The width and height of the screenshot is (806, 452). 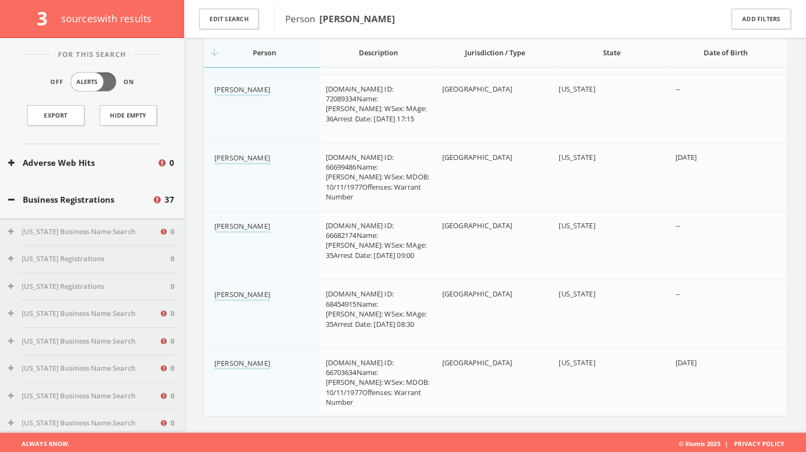 What do you see at coordinates (107, 18) in the screenshot?
I see `span: source s with results` at bounding box center [107, 18].